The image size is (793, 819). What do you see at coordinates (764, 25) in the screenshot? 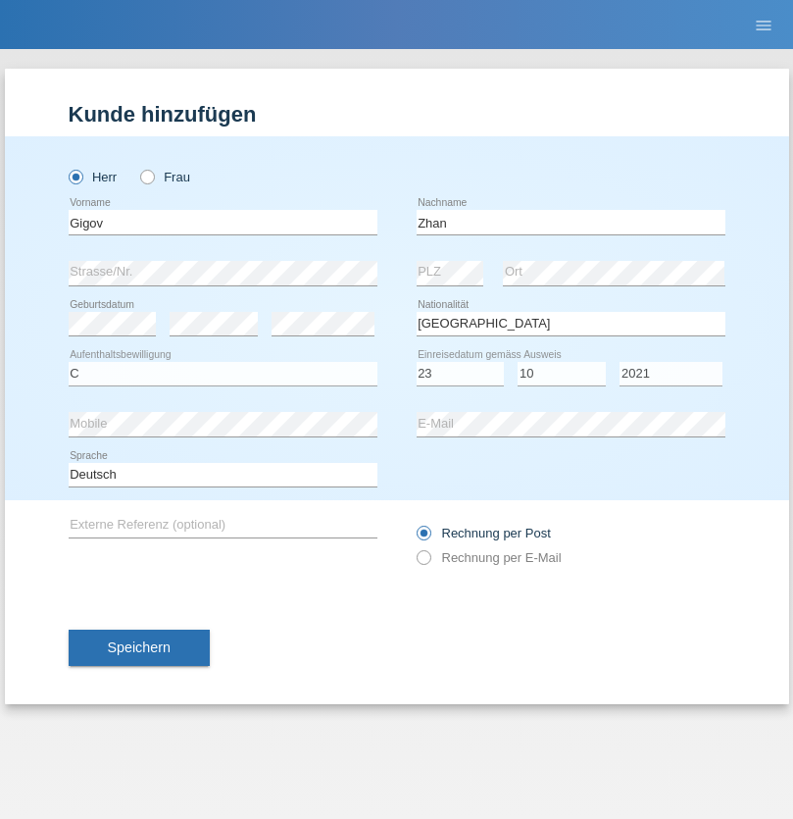
I see `a: menu` at bounding box center [764, 25].